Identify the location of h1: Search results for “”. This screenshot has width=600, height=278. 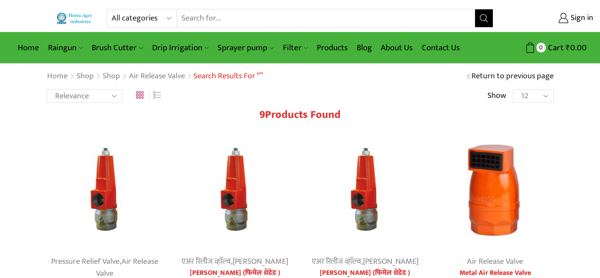
(228, 77).